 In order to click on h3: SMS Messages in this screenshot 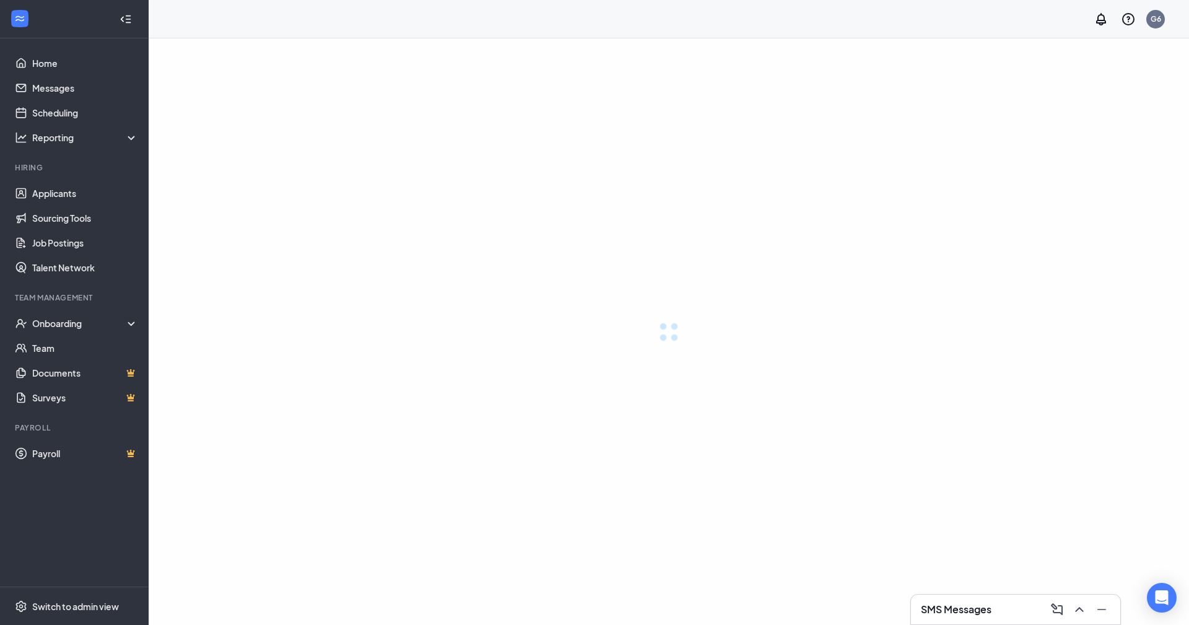, I will do `click(956, 609)`.